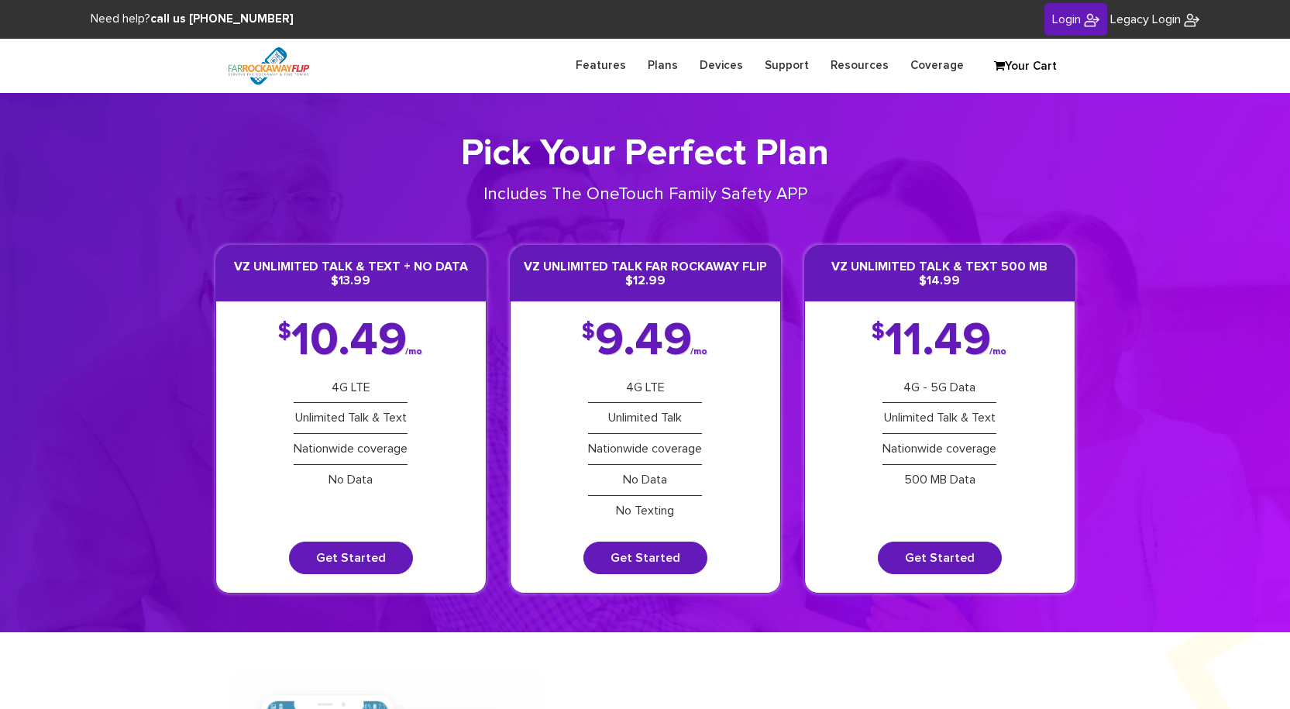 This screenshot has height=709, width=1290. What do you see at coordinates (786, 65) in the screenshot?
I see `a: Support` at bounding box center [786, 65].